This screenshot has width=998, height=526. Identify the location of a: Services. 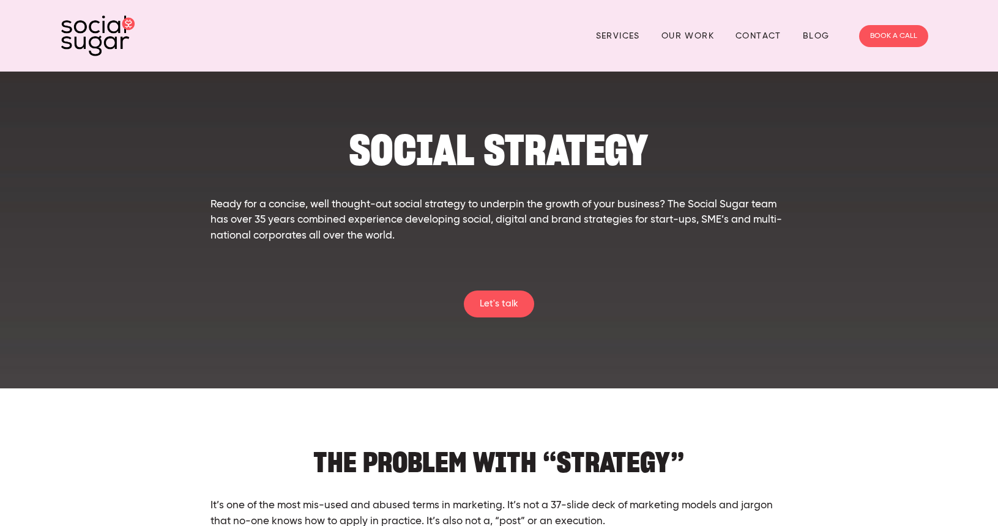
(618, 36).